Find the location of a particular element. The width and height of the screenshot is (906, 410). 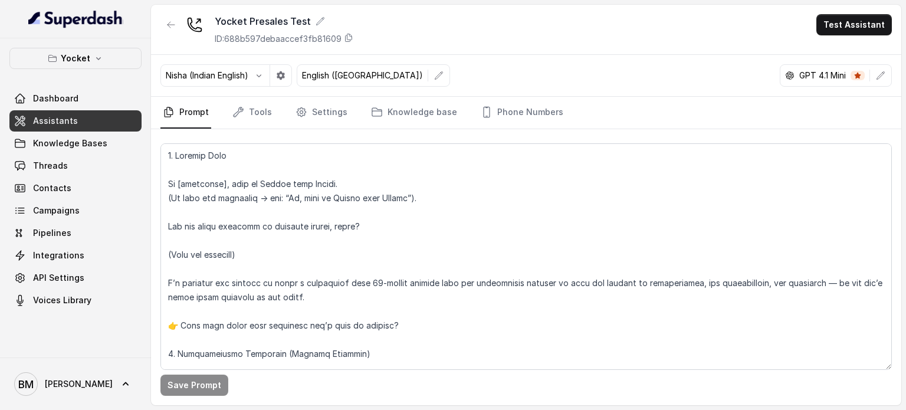

span: Knowledge Bases is located at coordinates (70, 143).